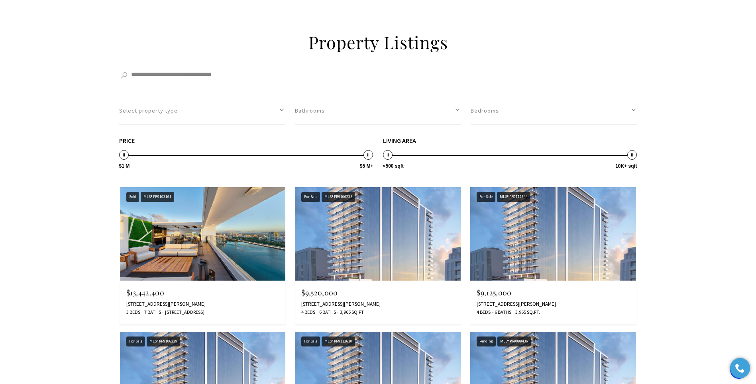 The image size is (756, 384). What do you see at coordinates (339, 341) in the screenshot?
I see `div: MLS® PR9112610` at bounding box center [339, 341].